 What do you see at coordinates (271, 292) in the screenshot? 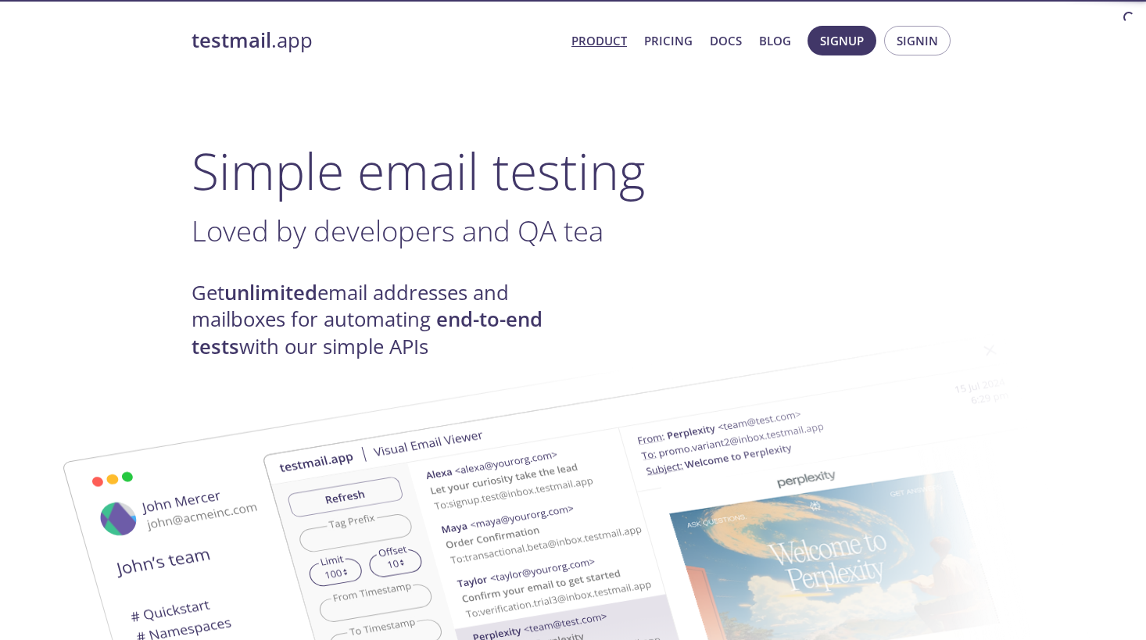
I see `strong: unlimited` at bounding box center [271, 292].